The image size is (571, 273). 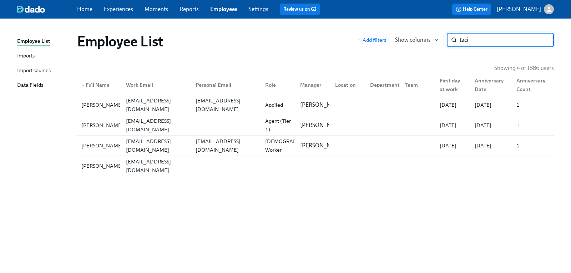 I want to click on div: ▲Full Name, so click(x=99, y=85).